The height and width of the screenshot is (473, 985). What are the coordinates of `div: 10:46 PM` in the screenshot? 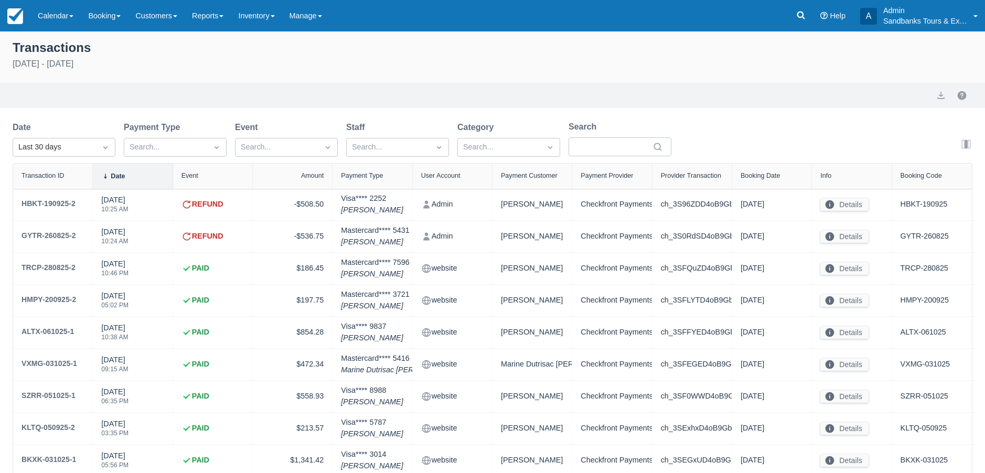 It's located at (115, 273).